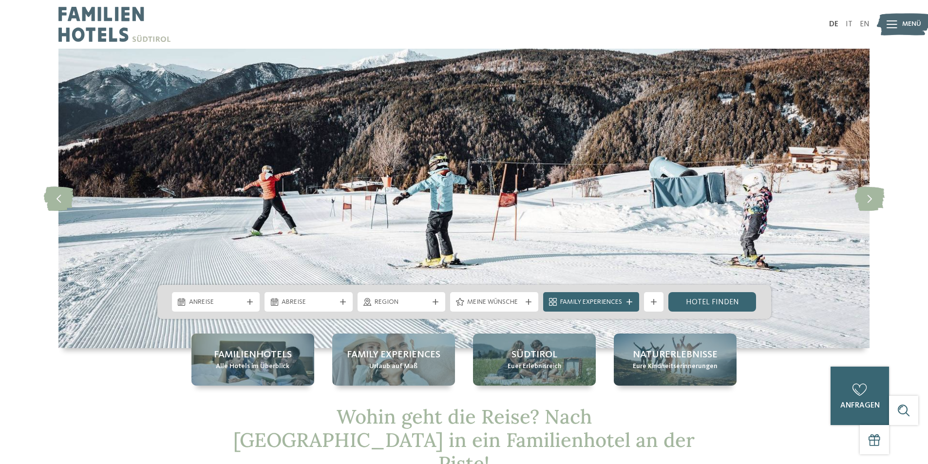 Image resolution: width=928 pixels, height=464 pixels. What do you see at coordinates (675, 359) in the screenshot?
I see `a: Familienhotel an der Piste = Spaß ohne Ende Naturerlebnisse Eure Kindheitserinnerungen` at bounding box center [675, 359].